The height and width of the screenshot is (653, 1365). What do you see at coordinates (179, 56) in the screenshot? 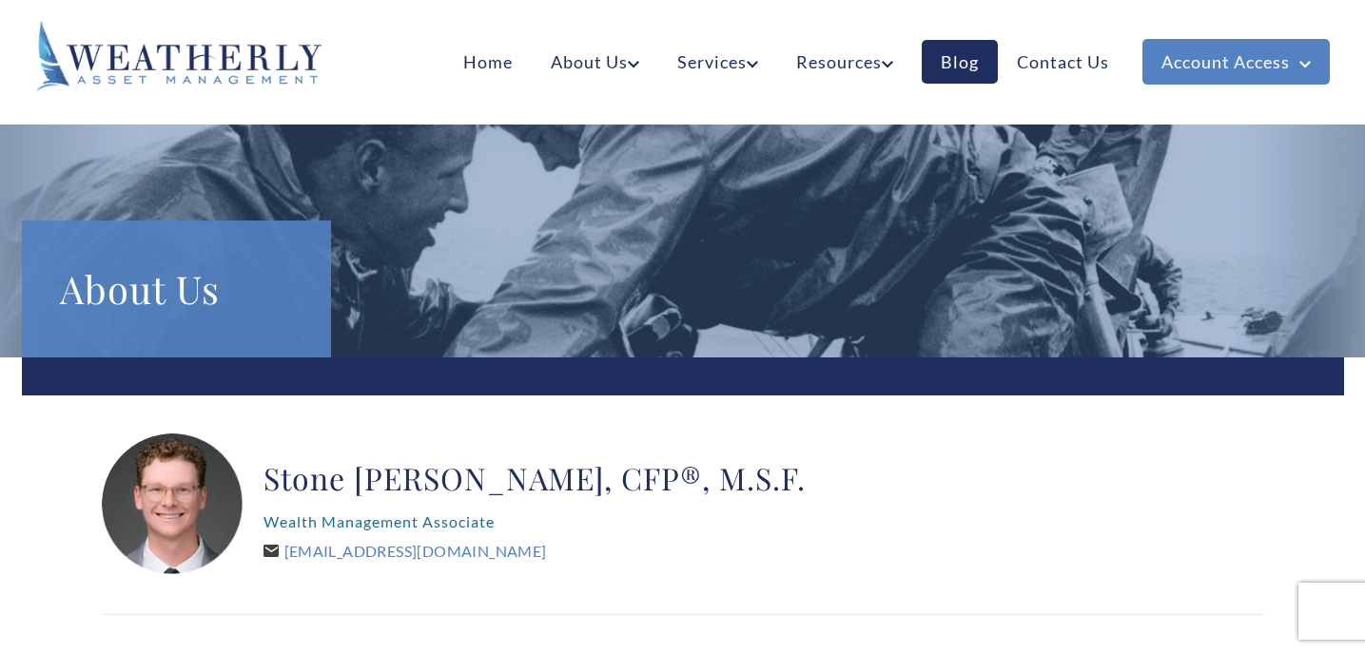
I see `img: Weatherly` at bounding box center [179, 56].